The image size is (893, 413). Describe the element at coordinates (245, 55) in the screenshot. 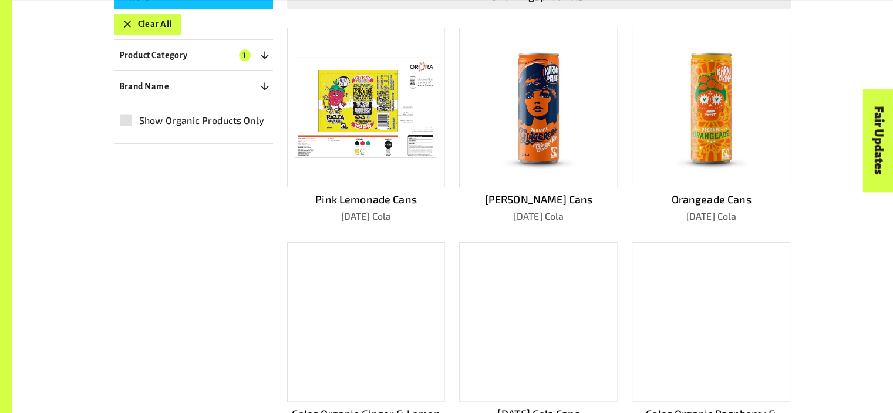

I see `span: 1` at that location.